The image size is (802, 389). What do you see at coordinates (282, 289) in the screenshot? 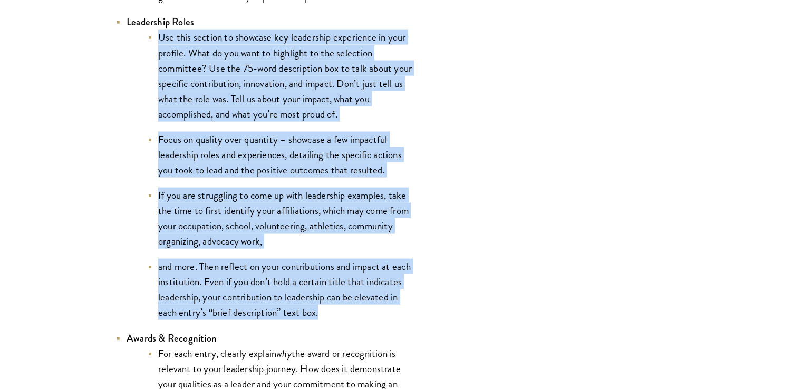
I see `li: and more. Then reflect on your contributions and impact at each institution. Even if you don’t ho...` at bounding box center [282, 289].